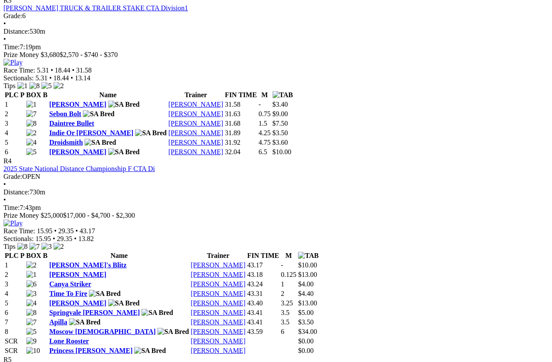  What do you see at coordinates (65, 238) in the screenshot?
I see `span: 29.35` at bounding box center [65, 238].